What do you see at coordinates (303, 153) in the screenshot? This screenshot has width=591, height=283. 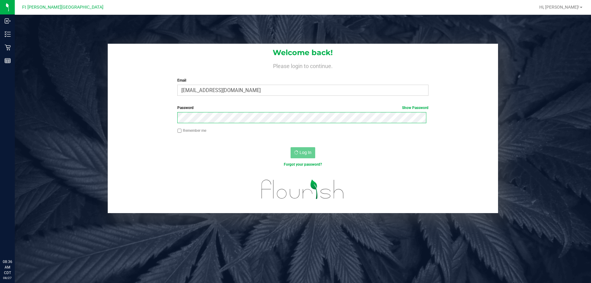 I see `button: Log In` at bounding box center [303, 153].